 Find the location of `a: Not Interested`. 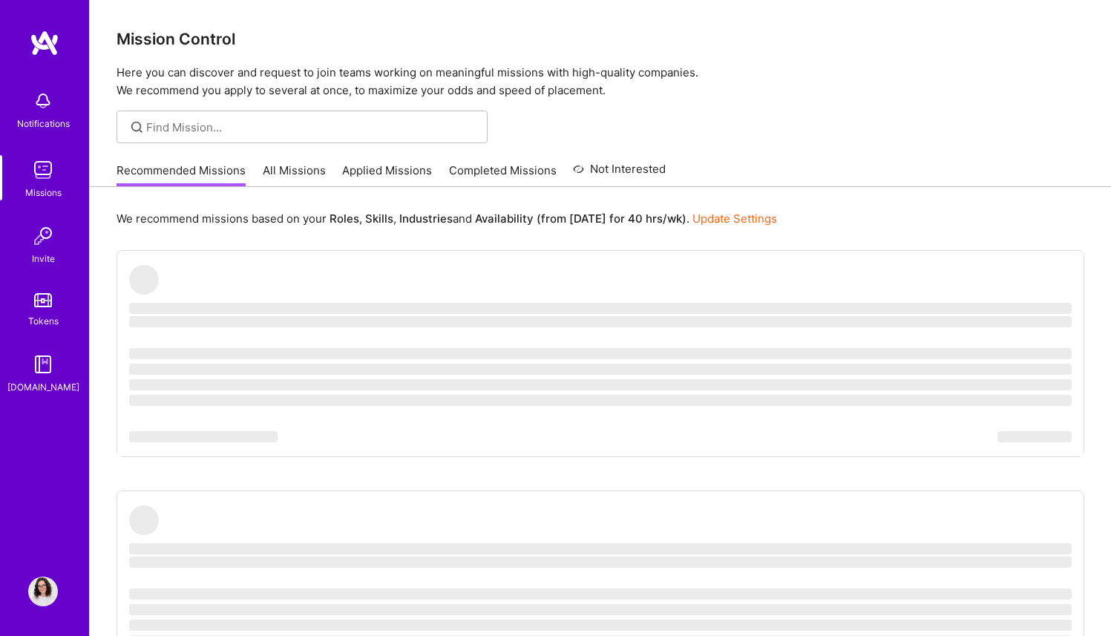

a: Not Interested is located at coordinates (619, 174).